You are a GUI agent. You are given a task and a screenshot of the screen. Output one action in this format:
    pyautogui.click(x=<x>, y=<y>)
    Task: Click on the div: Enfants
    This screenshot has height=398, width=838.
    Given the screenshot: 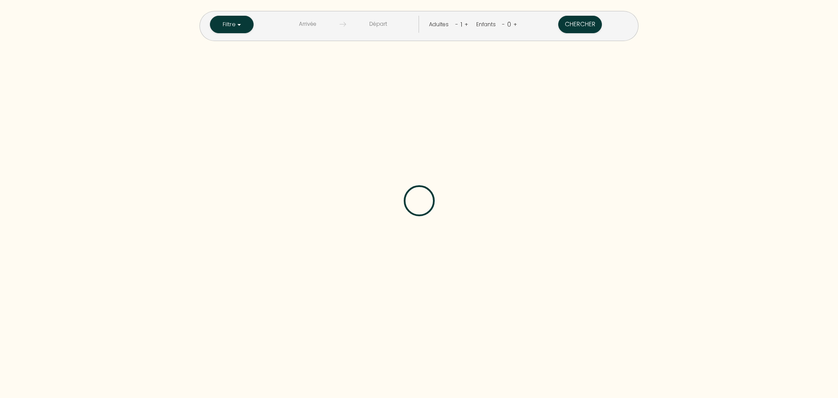 What is the action you would take?
    pyautogui.click(x=488, y=24)
    